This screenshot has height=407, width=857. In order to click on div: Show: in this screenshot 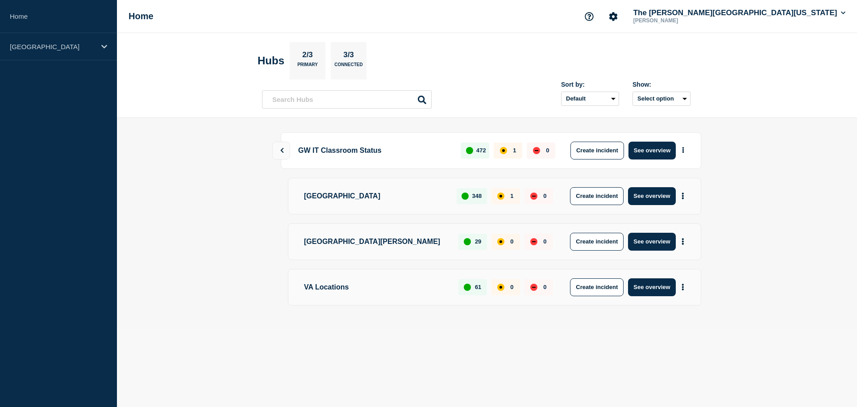, I will do `click(661, 84)`.